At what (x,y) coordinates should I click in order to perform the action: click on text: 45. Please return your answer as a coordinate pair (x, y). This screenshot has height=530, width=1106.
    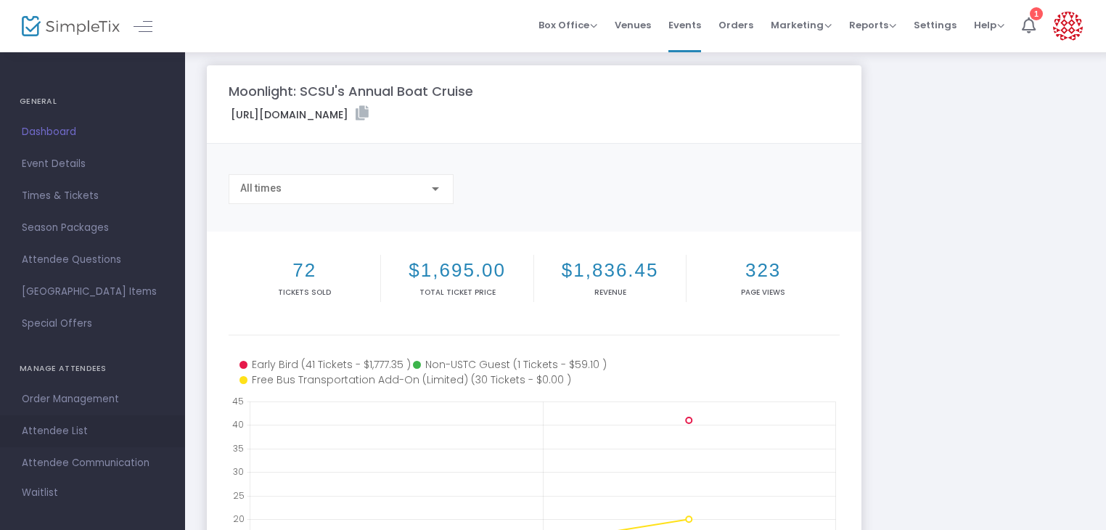
    Looking at the image, I should click on (238, 401).